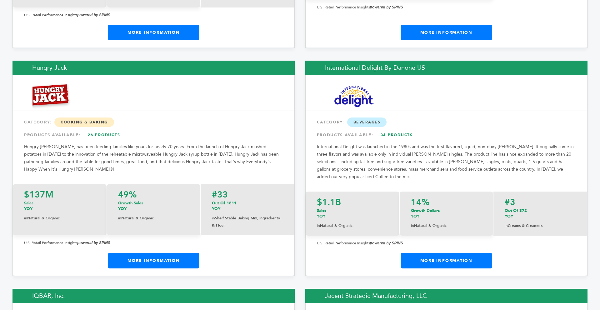 This screenshot has width=600, height=310. Describe the element at coordinates (153, 206) in the screenshot. I see `p: Growth Sales` at that location.